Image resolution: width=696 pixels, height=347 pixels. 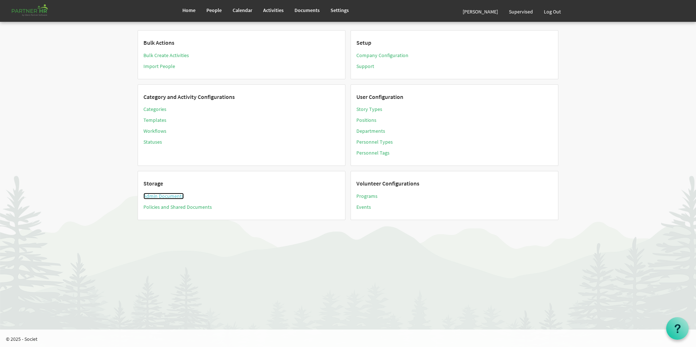 What do you see at coordinates (521, 12) in the screenshot?
I see `span: Supervised` at bounding box center [521, 12].